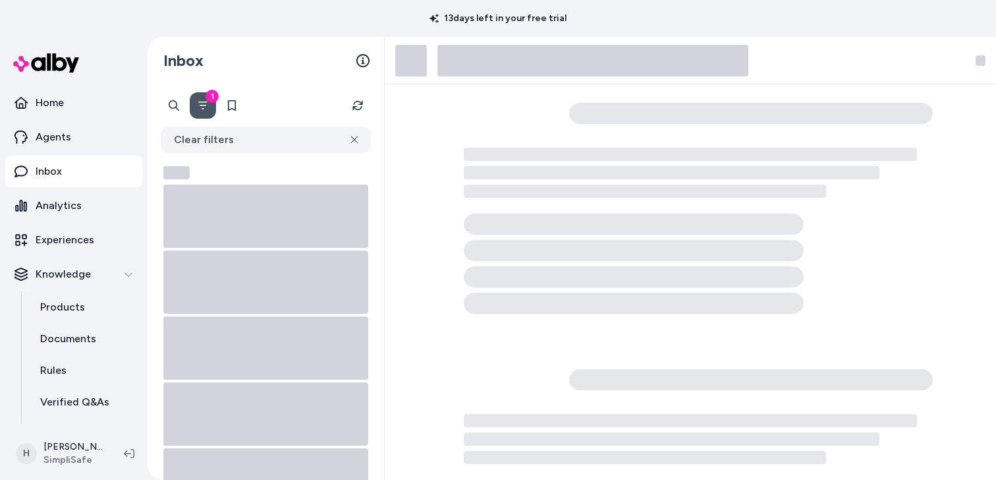 The width and height of the screenshot is (996, 480). What do you see at coordinates (46, 63) in the screenshot?
I see `img: alby Logo` at bounding box center [46, 63].